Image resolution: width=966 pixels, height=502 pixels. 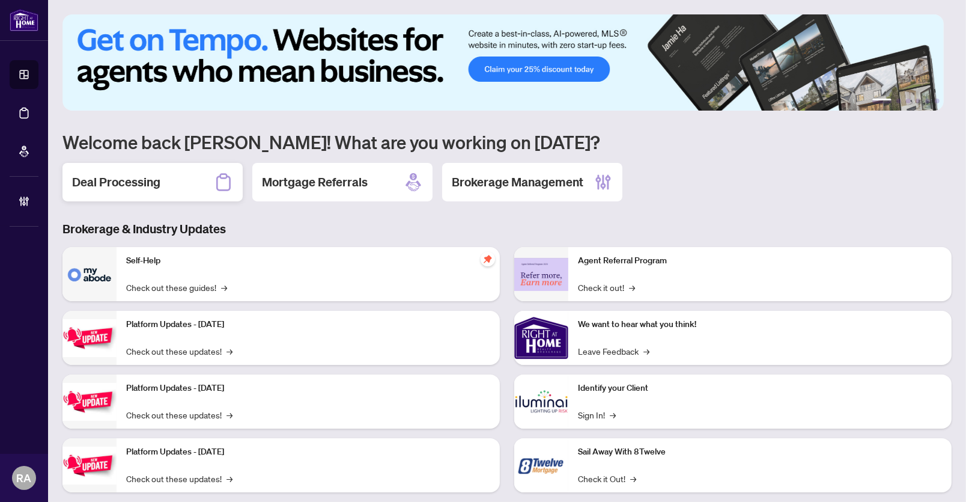 What do you see at coordinates (607, 478) in the screenshot?
I see `a: Check it Out!→` at bounding box center [607, 478].